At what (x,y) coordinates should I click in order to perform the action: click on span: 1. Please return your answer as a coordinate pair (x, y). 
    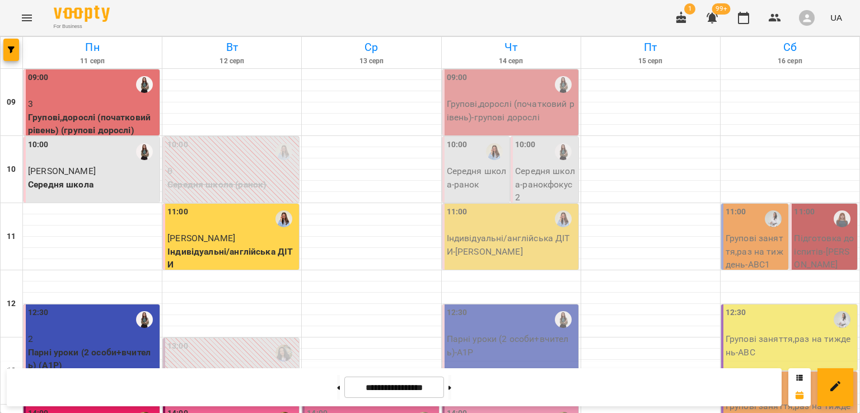
    Looking at the image, I should click on (690, 9).